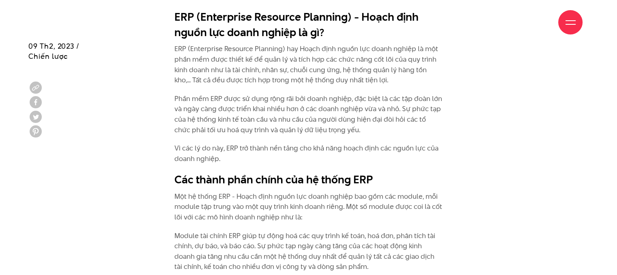 Image resolution: width=617 pixels, height=275 pixels. What do you see at coordinates (308, 114) in the screenshot?
I see `p: Phần mềm ERP được sử dụng rộng rãi bởi doanh nghiệp, đặc biệt là các tập đoàn lớn và ngày càng đư...` at bounding box center [308, 114].